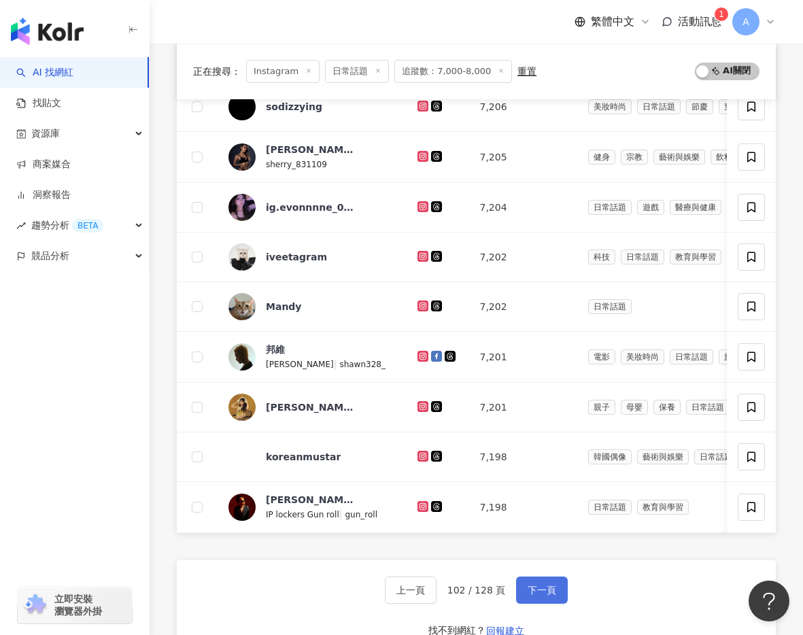 The height and width of the screenshot is (635, 803). I want to click on a: 商案媒合, so click(43, 164).